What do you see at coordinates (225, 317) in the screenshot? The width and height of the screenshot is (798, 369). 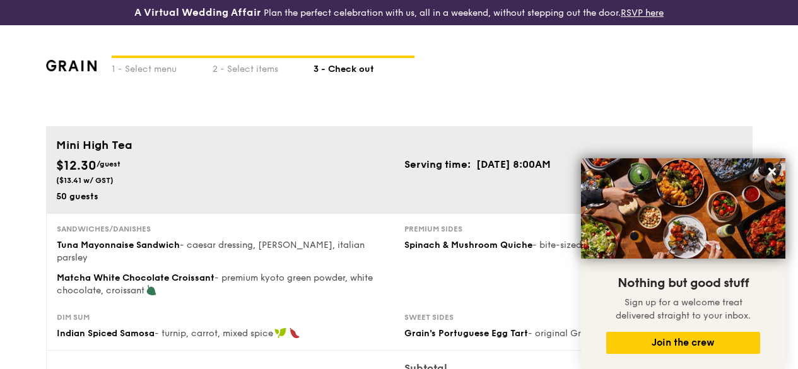 I see `div: Dim sum` at bounding box center [225, 317].